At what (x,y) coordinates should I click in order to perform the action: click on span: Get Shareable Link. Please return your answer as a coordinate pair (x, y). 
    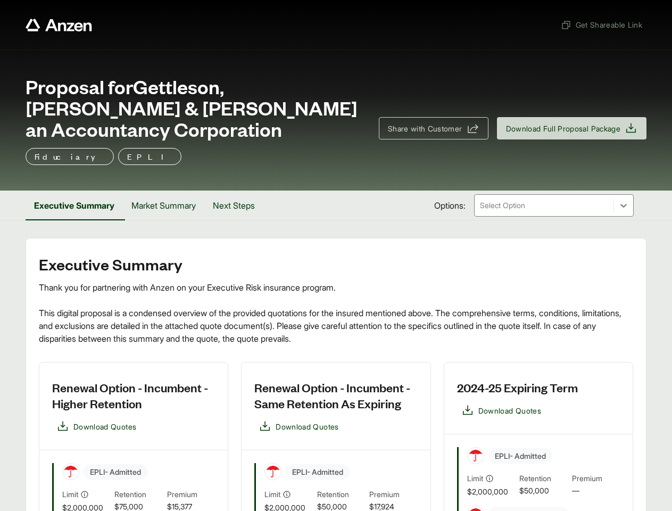
    Looking at the image, I should click on (601, 24).